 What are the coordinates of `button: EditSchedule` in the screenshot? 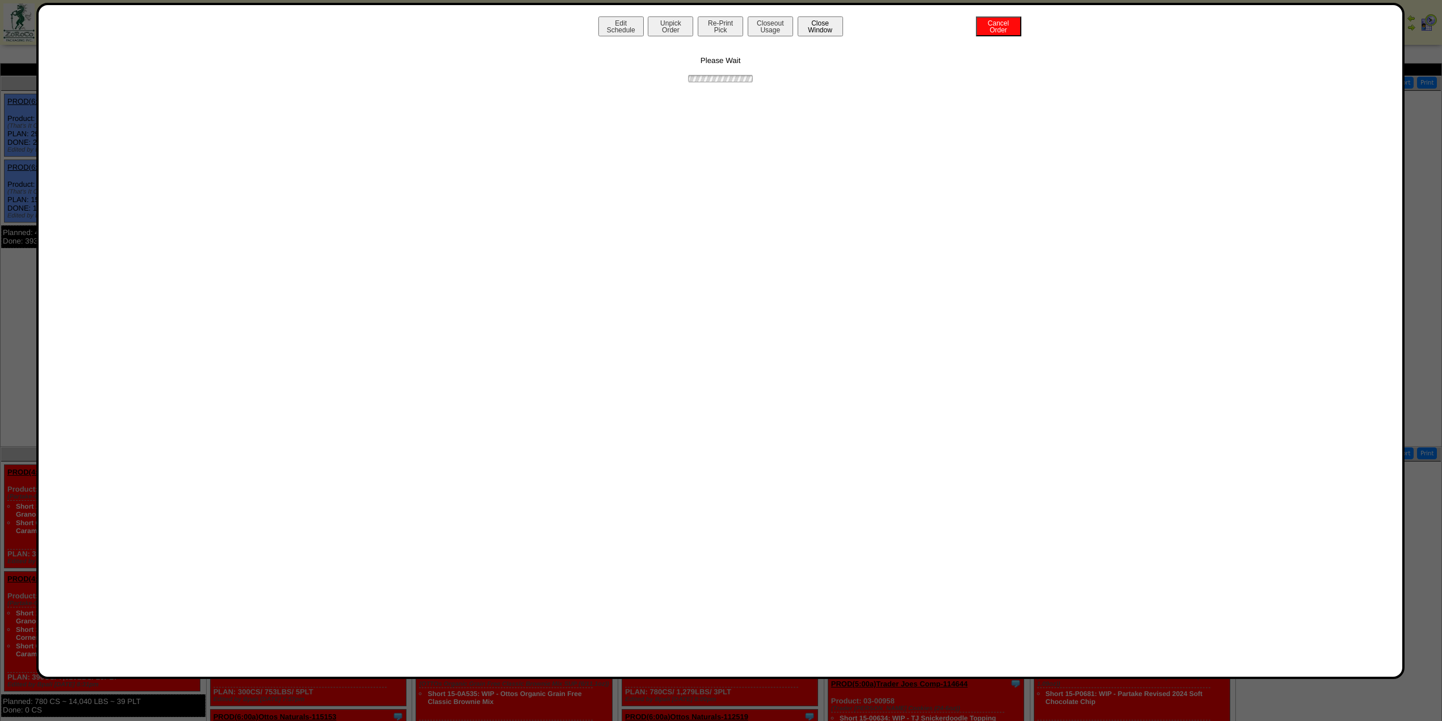 It's located at (621, 26).